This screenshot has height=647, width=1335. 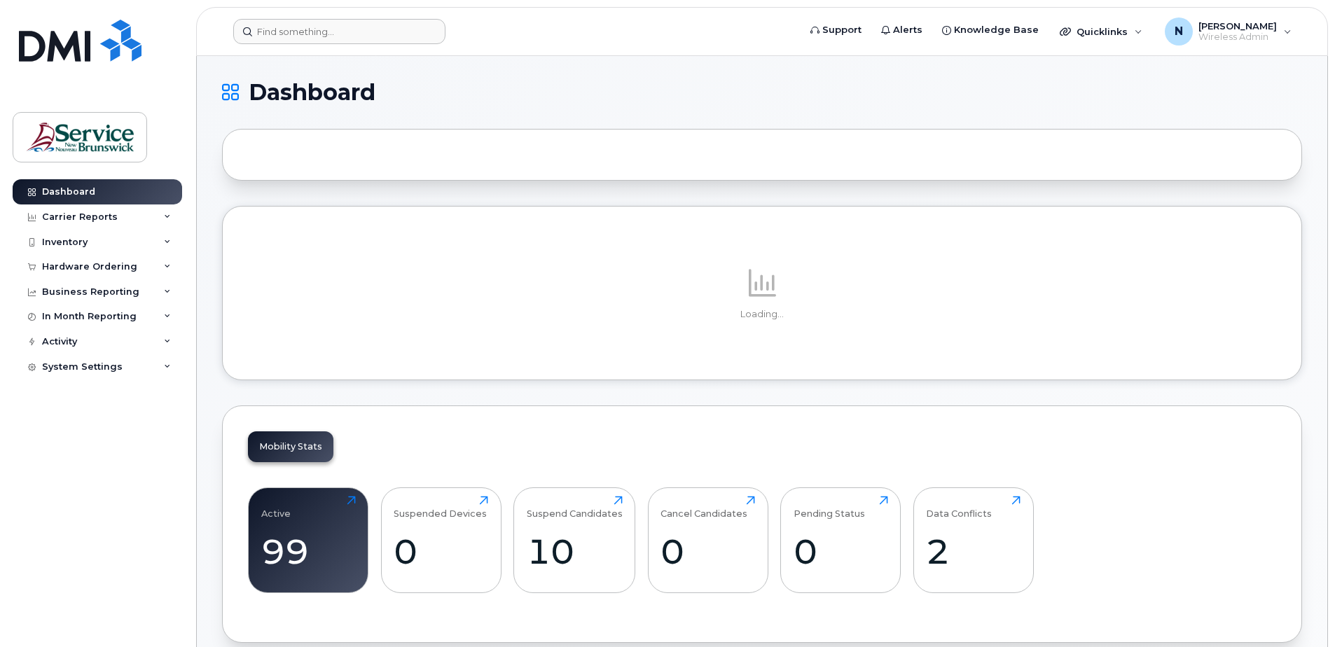 I want to click on div: 2, so click(x=973, y=551).